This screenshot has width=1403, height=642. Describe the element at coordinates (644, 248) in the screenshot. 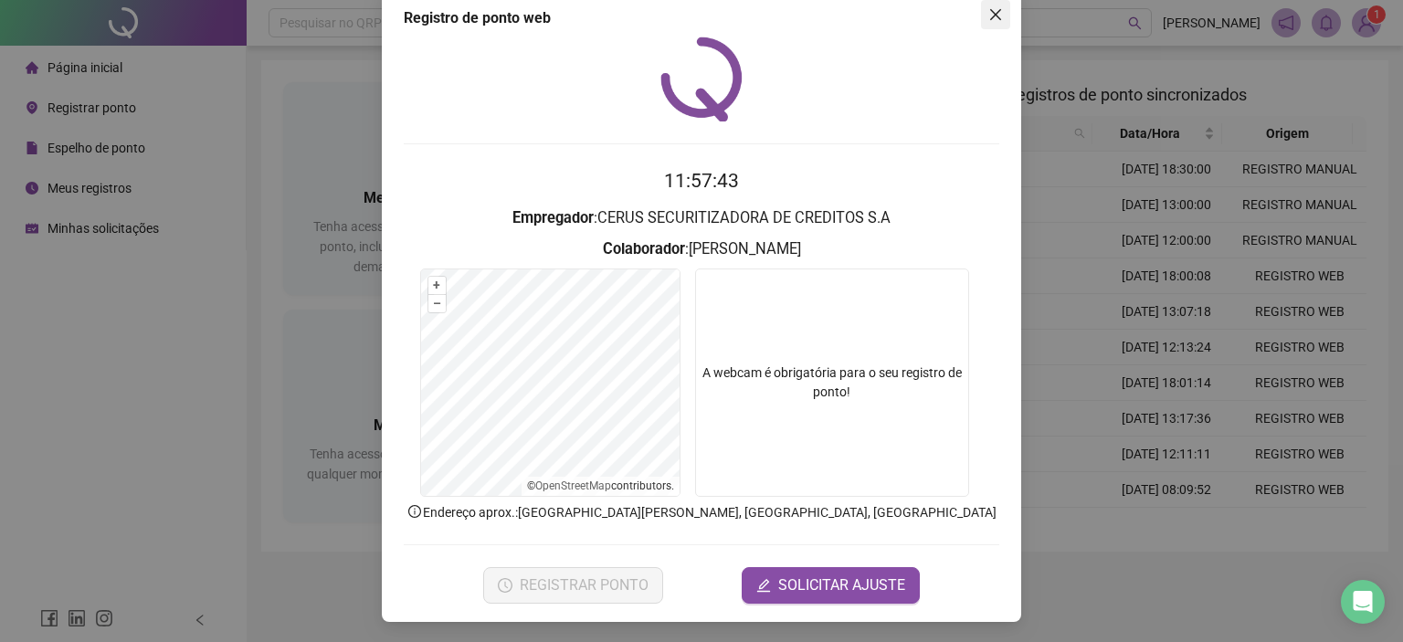

I see `strong: Colaborador` at that location.